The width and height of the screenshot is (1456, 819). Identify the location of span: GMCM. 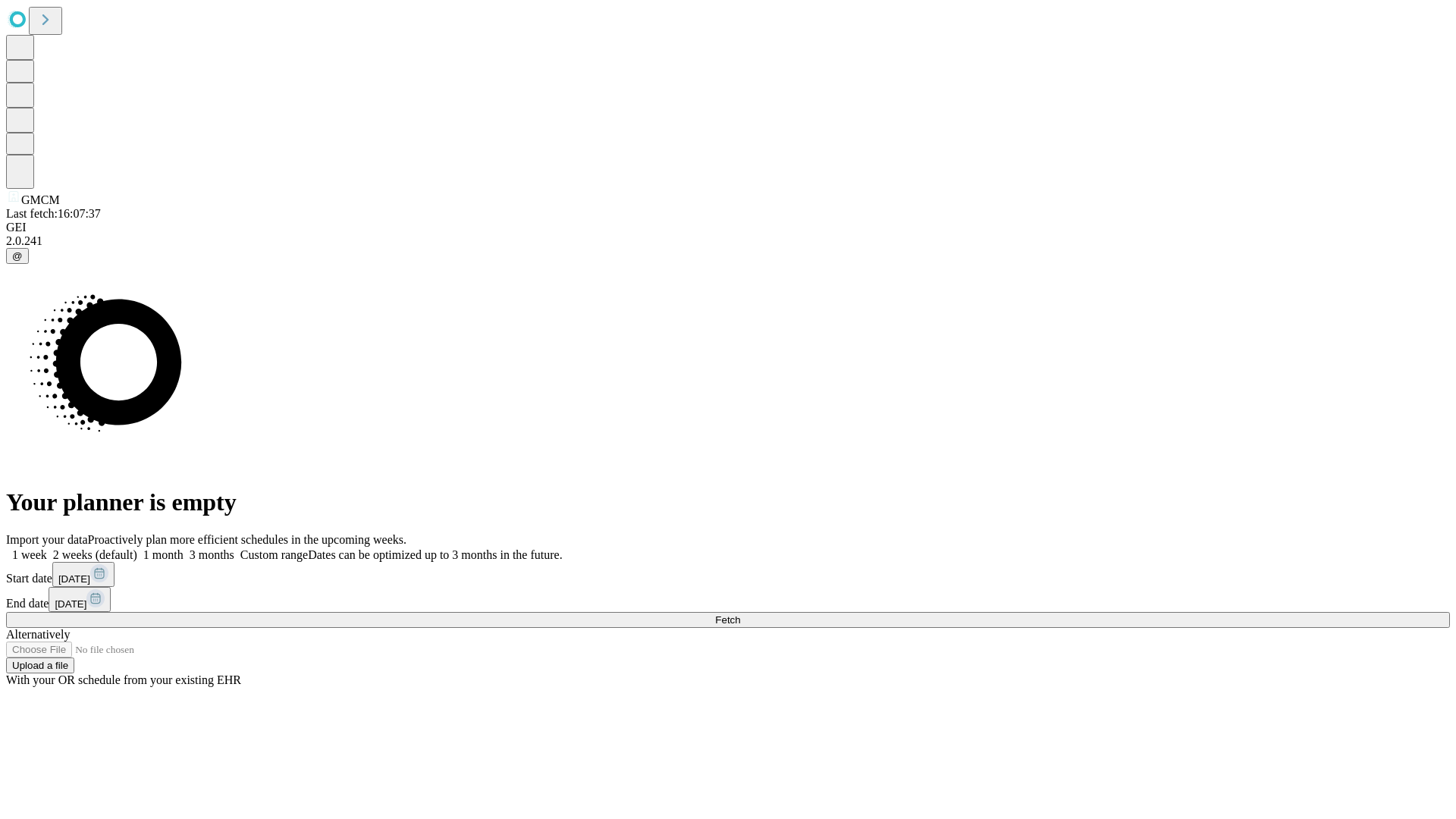
(40, 200).